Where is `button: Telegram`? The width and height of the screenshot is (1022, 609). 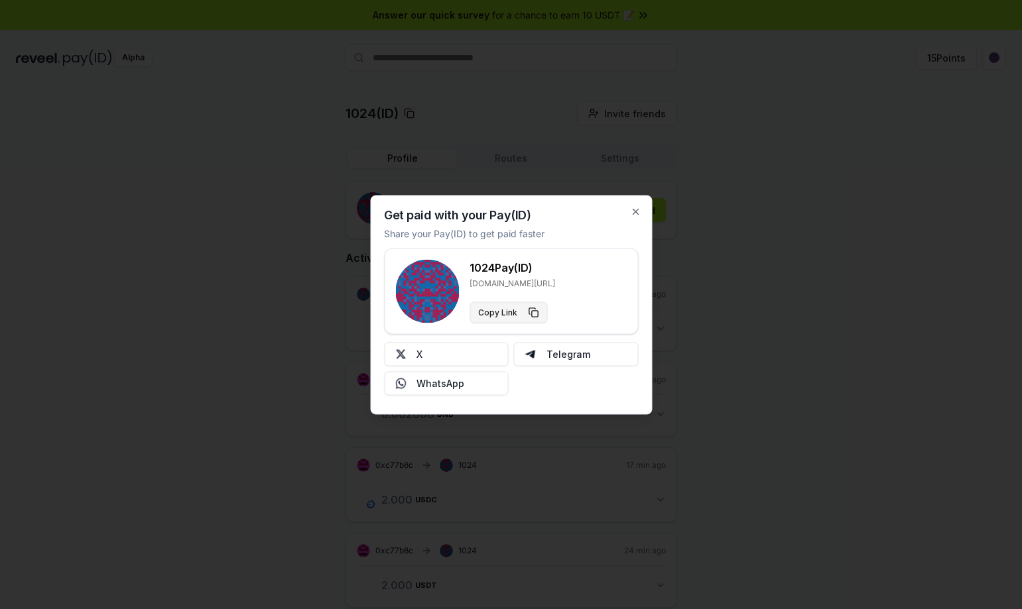 button: Telegram is located at coordinates (576, 354).